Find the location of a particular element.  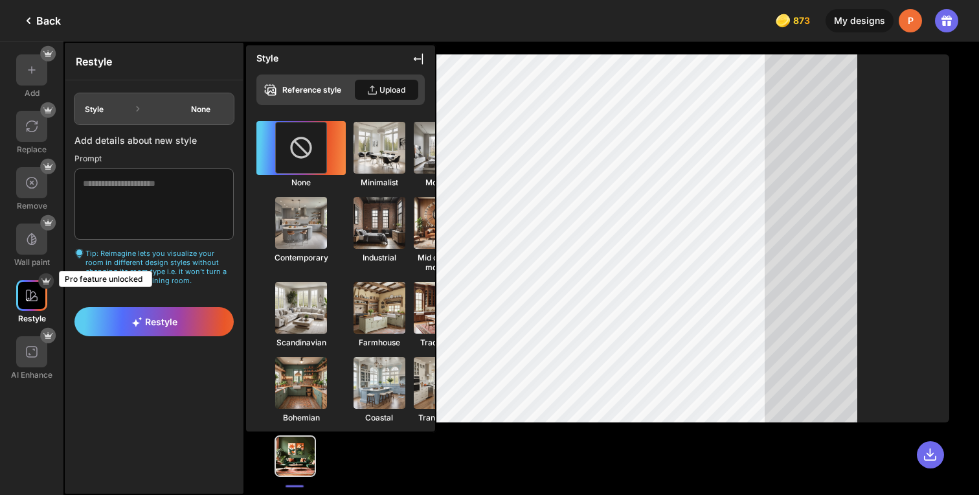

div: Replace is located at coordinates (32, 149).